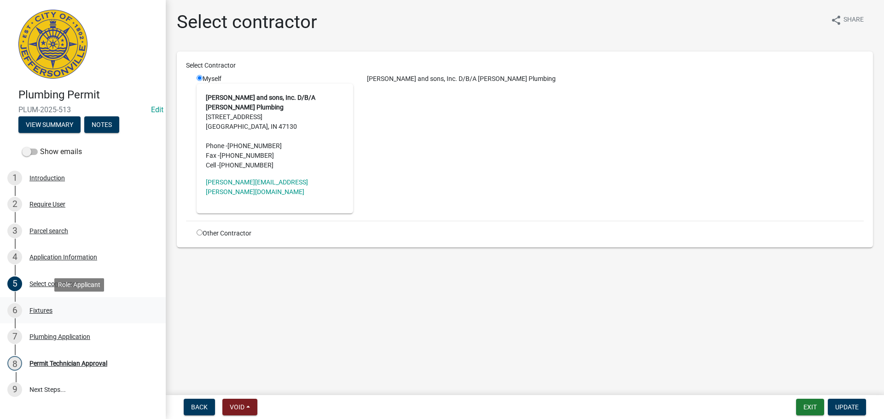  I want to click on span: Back, so click(199, 407).